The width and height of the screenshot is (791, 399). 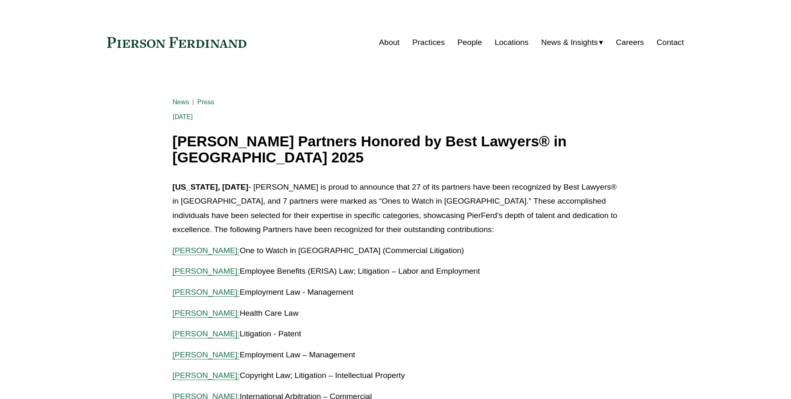 I want to click on a: Locations, so click(x=512, y=42).